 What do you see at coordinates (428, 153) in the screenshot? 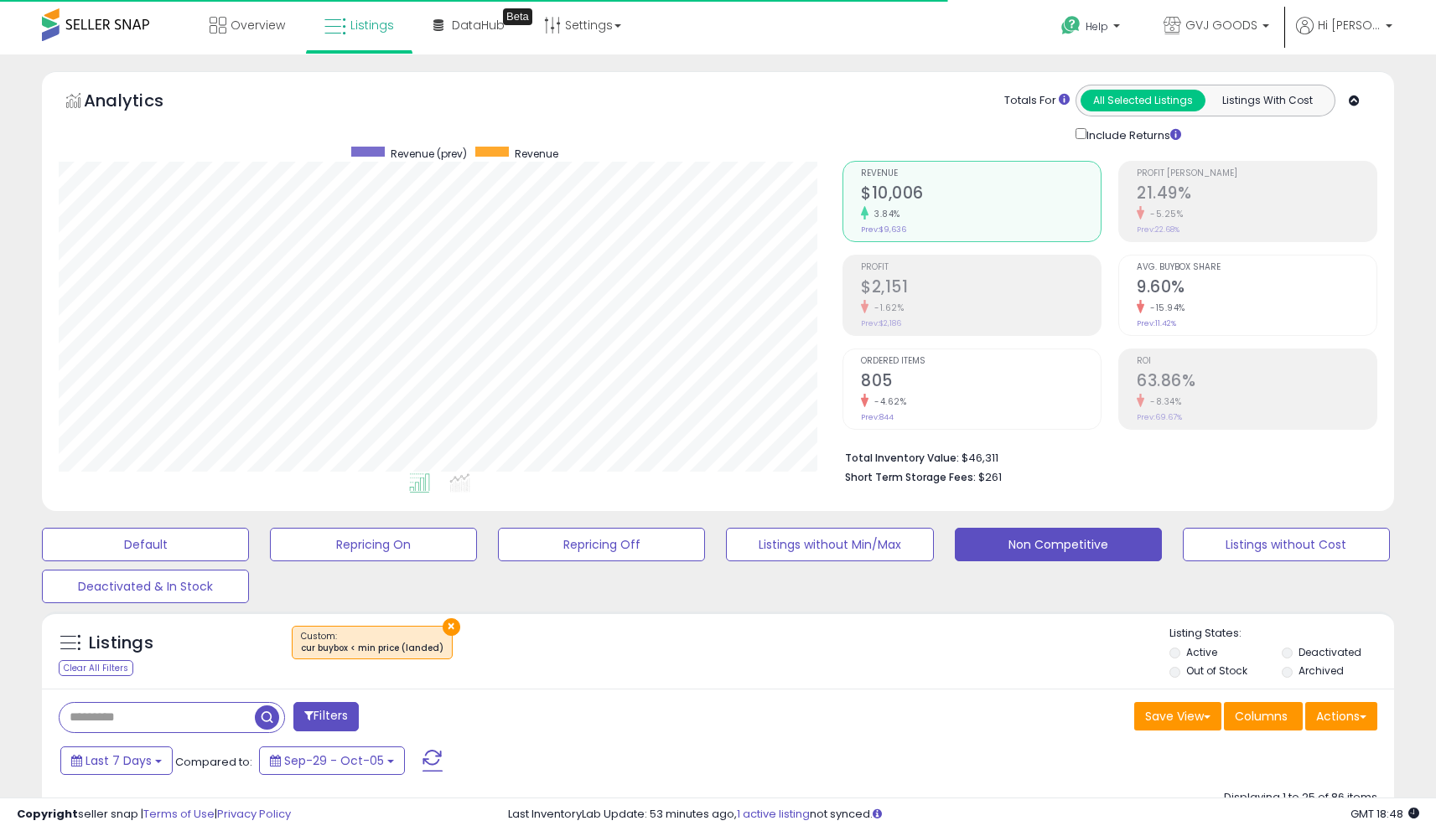
I see `span: Revenue (prev)` at bounding box center [428, 153].